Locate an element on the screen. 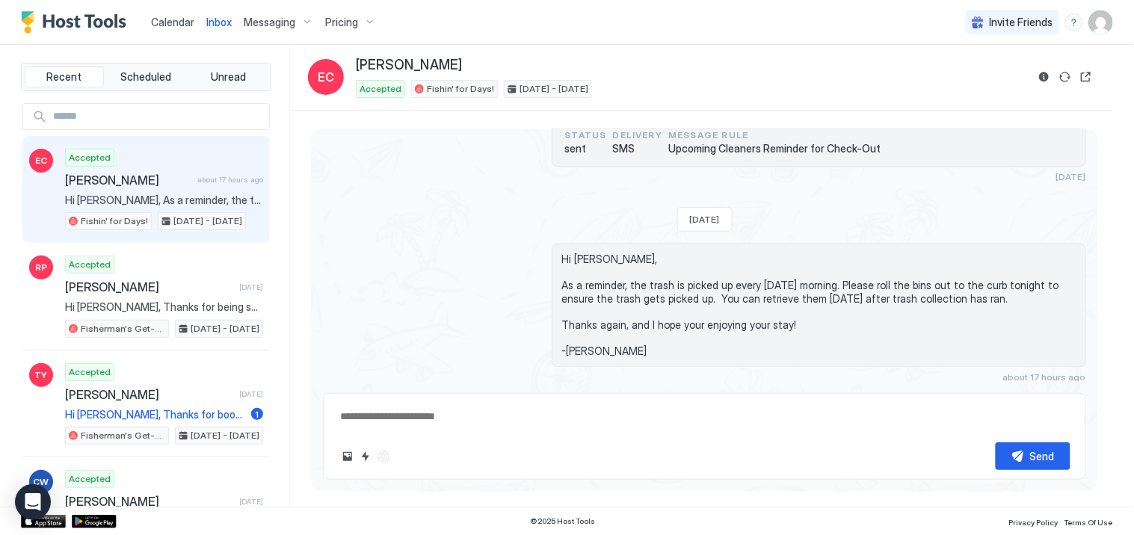 The image size is (1134, 535). span: Unread is located at coordinates (228, 77).